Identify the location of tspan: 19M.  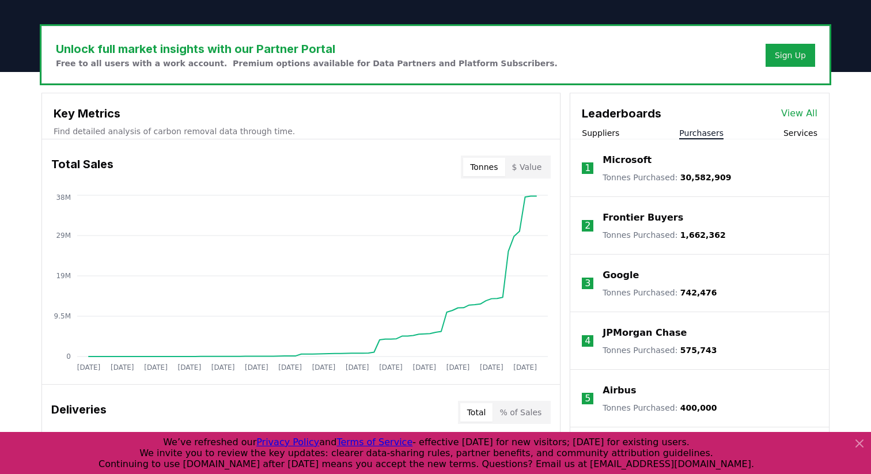
(63, 276).